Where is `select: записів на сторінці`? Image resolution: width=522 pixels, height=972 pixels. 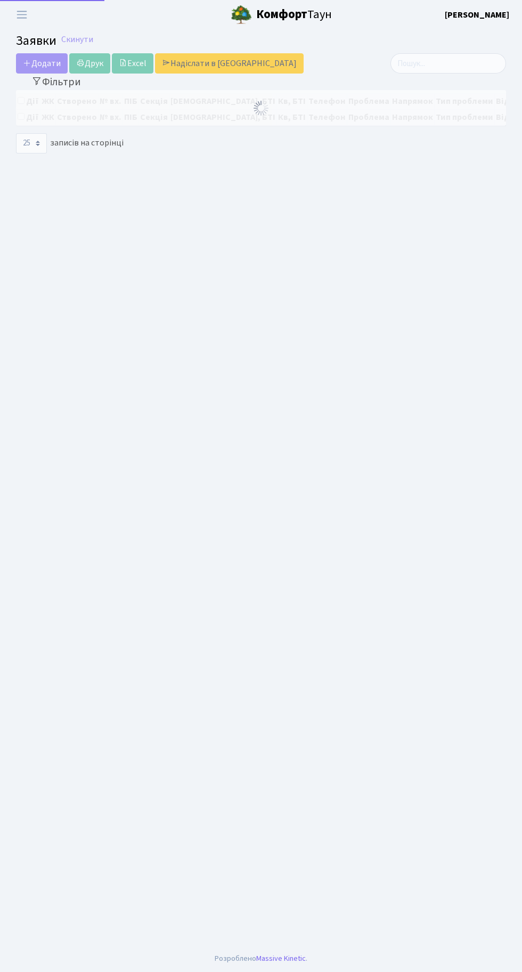
select: записів на сторінці is located at coordinates (31, 143).